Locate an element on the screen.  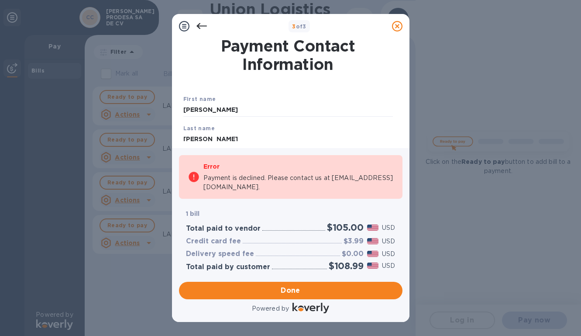
h1: Payment Contact Information is located at coordinates (288, 55).